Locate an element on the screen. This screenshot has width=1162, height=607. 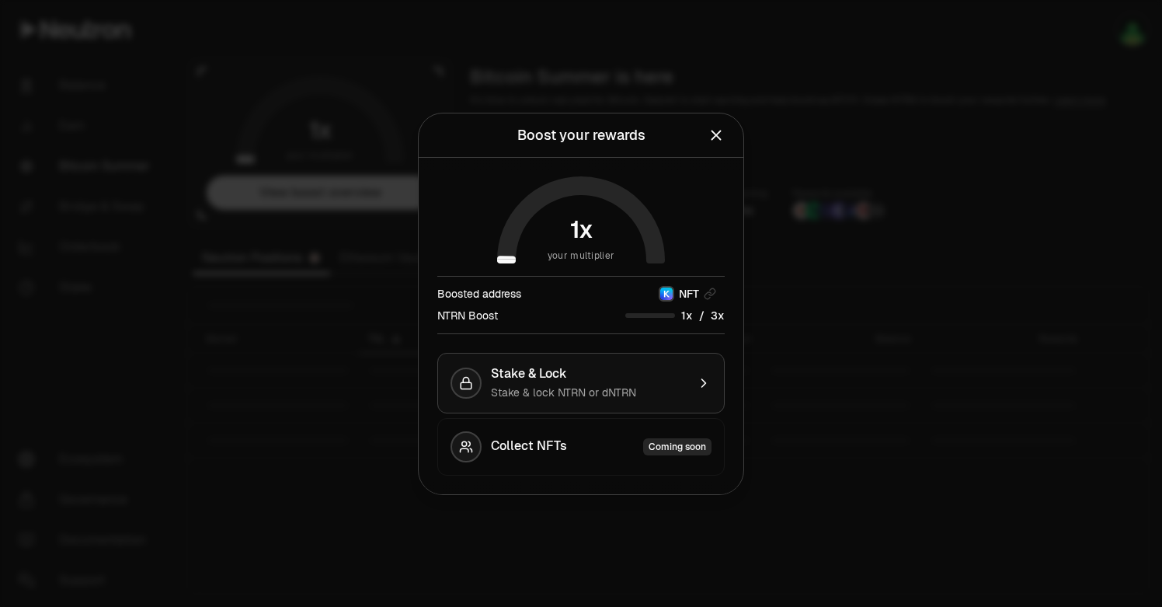
div: NTRN Boost is located at coordinates (468, 315).